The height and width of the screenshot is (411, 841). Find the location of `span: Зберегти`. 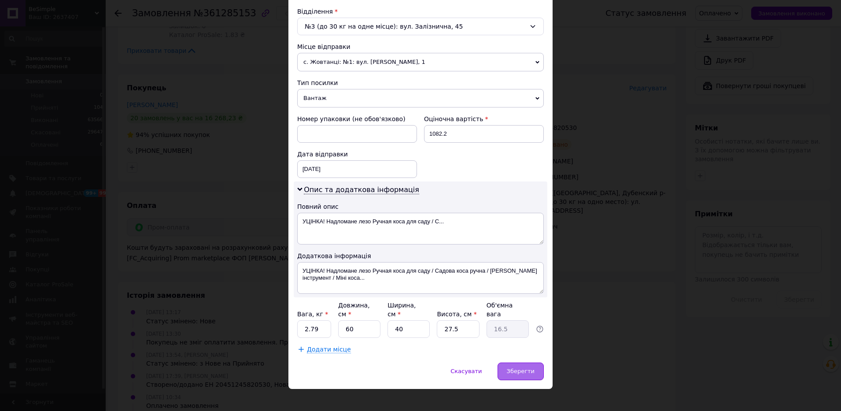

span: Зберегти is located at coordinates (520, 371).